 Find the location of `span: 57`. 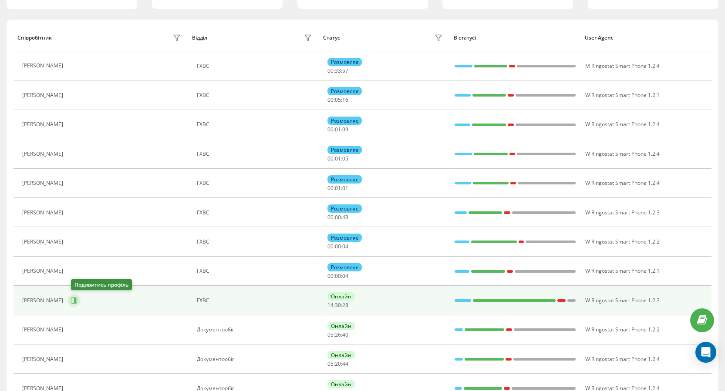

span: 57 is located at coordinates (345, 71).